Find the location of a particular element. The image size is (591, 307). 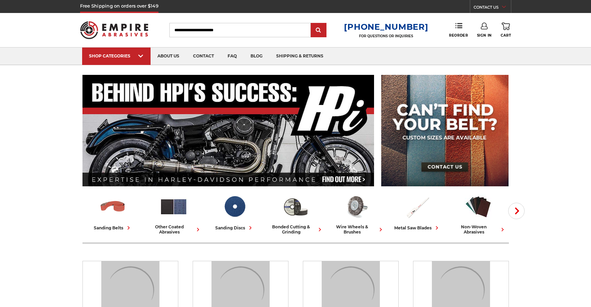

a: metal saw blades is located at coordinates (417, 212).